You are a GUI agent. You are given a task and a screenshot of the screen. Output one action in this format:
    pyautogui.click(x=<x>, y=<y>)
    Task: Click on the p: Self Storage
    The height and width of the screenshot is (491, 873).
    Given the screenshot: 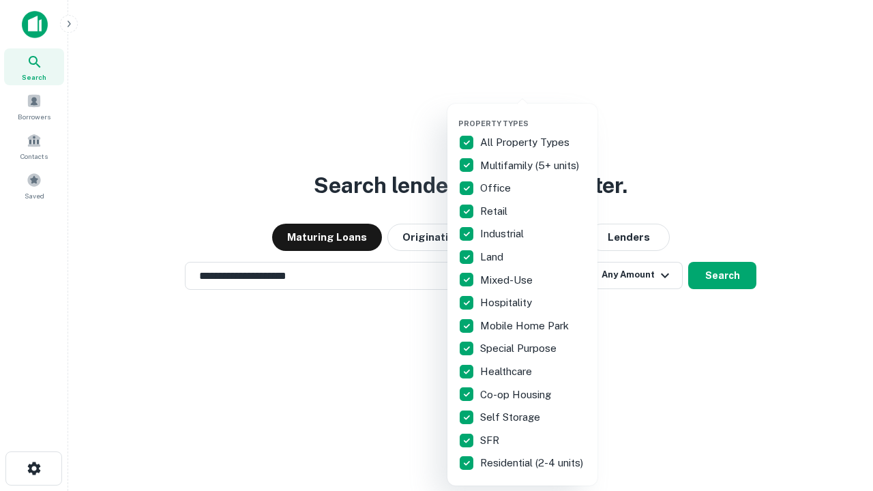 What is the action you would take?
    pyautogui.click(x=512, y=418)
    